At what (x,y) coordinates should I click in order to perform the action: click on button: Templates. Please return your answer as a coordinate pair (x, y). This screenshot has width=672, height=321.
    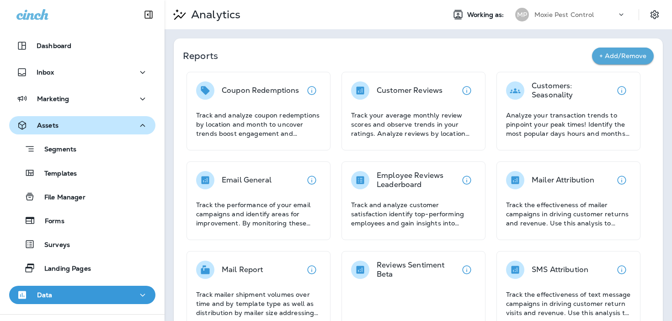
    Looking at the image, I should click on (82, 173).